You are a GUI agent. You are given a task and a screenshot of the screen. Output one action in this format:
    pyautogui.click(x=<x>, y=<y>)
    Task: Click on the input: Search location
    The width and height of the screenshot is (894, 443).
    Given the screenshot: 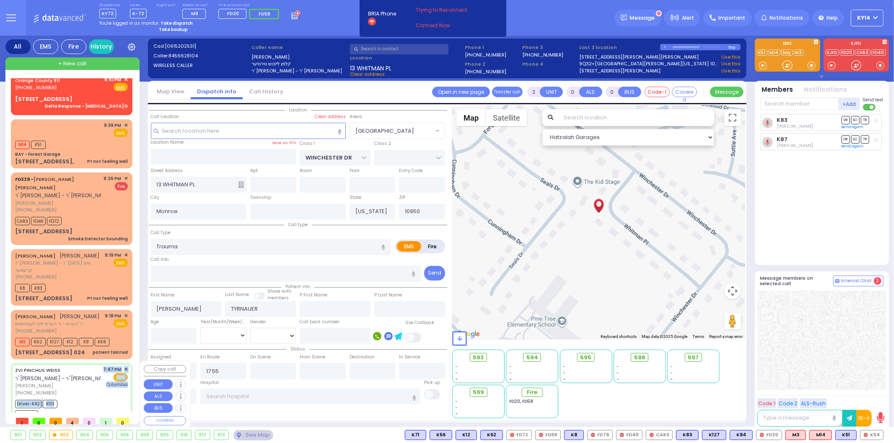 What is the action you would take?
    pyautogui.click(x=636, y=118)
    